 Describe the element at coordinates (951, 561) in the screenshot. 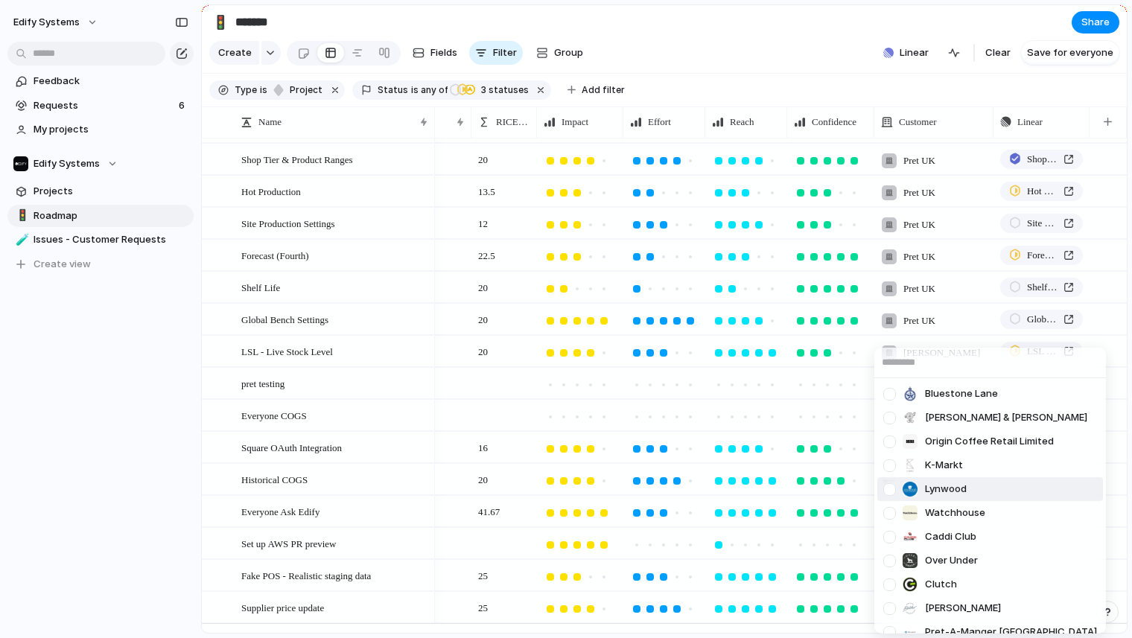

I see `span: Over Under` at that location.